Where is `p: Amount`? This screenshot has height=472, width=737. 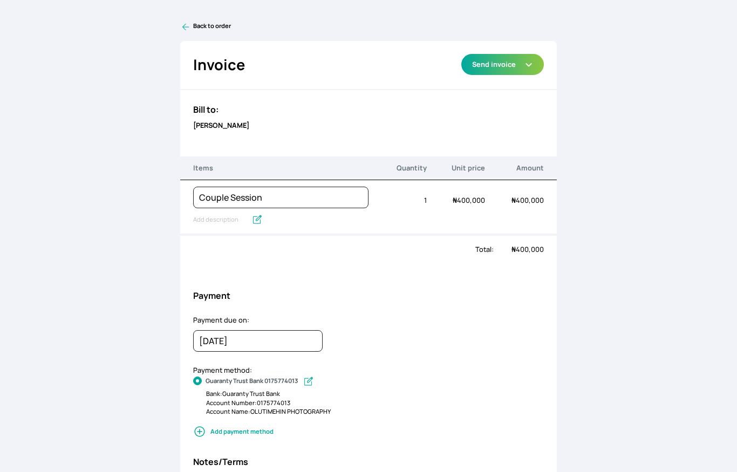
p: Amount is located at coordinates (514, 168).